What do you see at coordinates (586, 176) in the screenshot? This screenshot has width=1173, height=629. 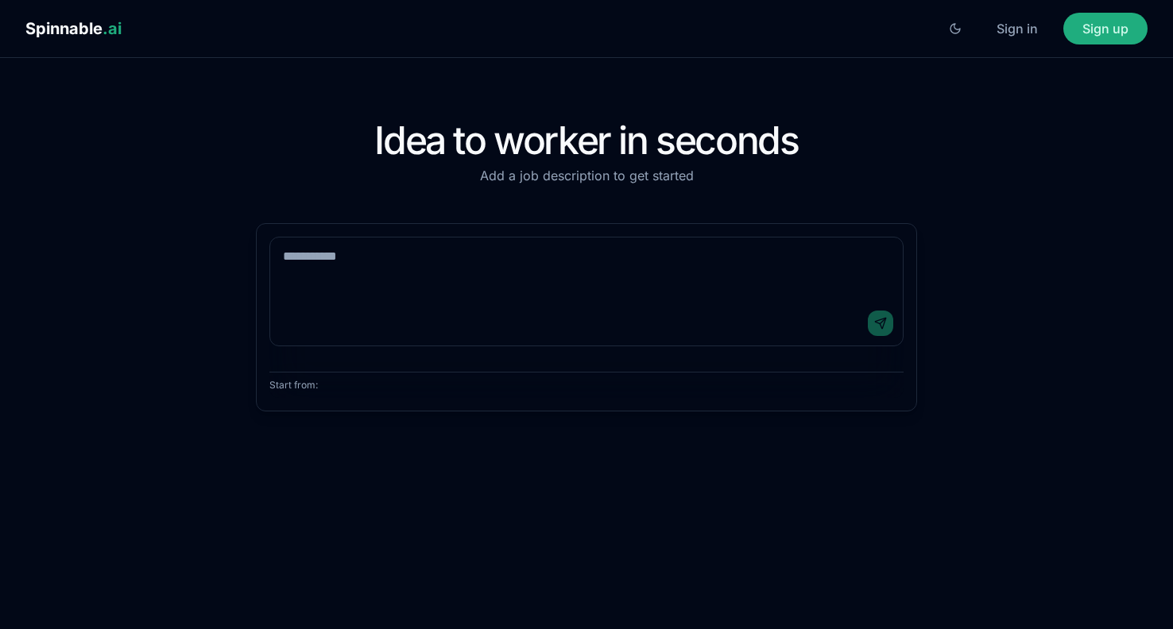 I see `p: Add a job description to get started` at bounding box center [586, 176].